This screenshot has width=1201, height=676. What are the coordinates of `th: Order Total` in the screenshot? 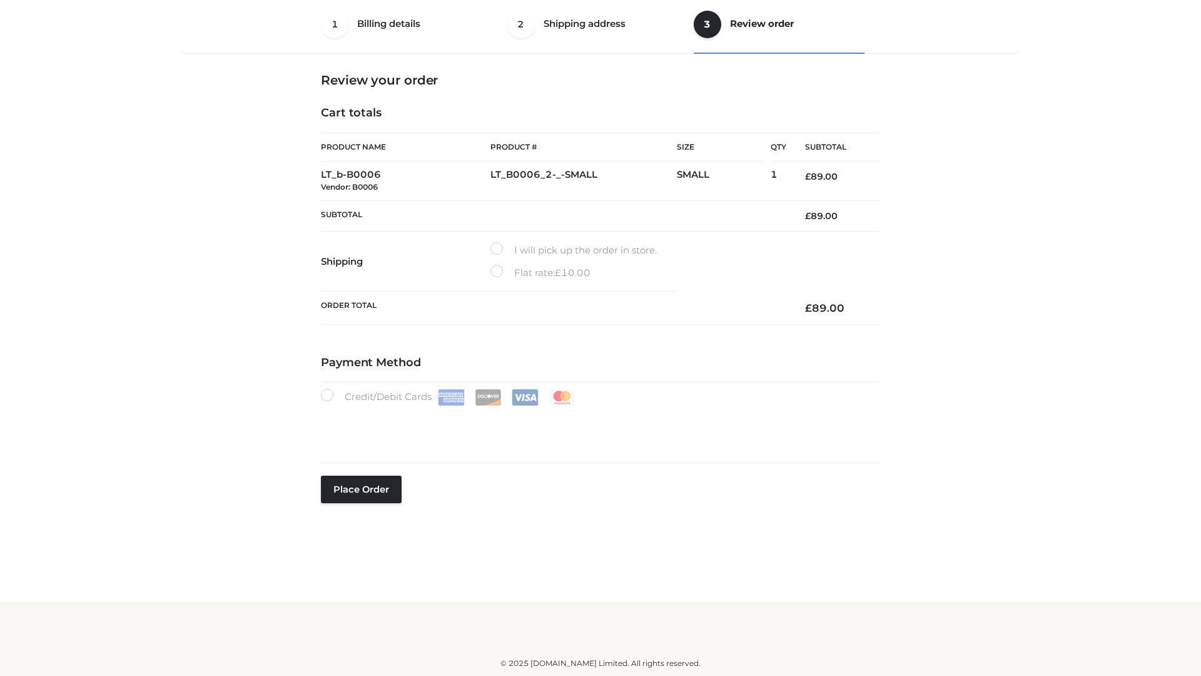 It's located at (554, 308).